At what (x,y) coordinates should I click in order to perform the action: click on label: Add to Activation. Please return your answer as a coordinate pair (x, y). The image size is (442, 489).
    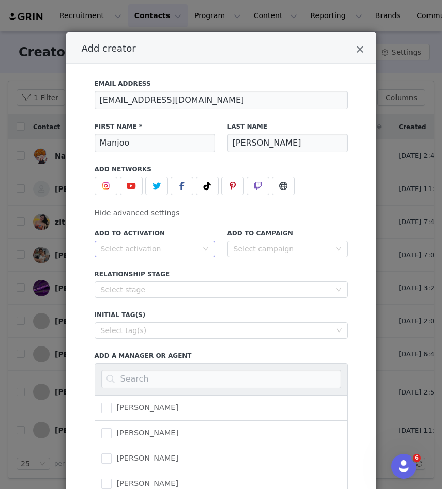
    Looking at the image, I should click on (155, 234).